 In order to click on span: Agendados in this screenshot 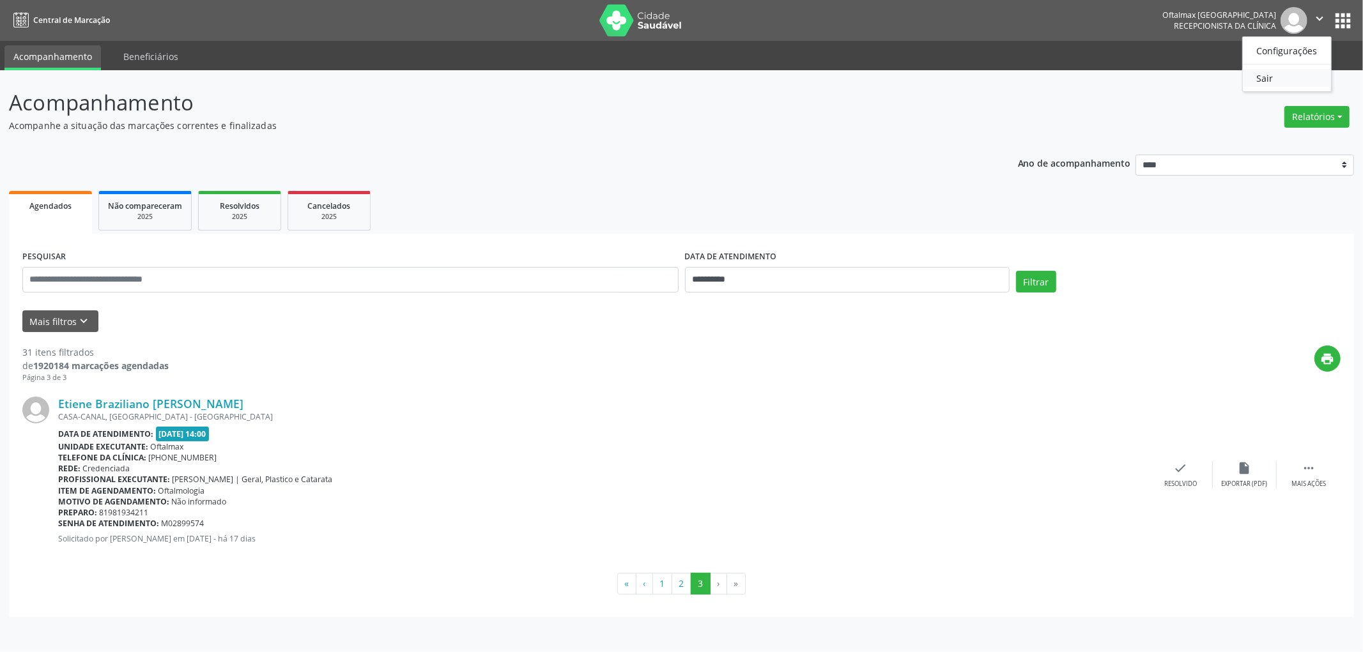, I will do `click(50, 206)`.